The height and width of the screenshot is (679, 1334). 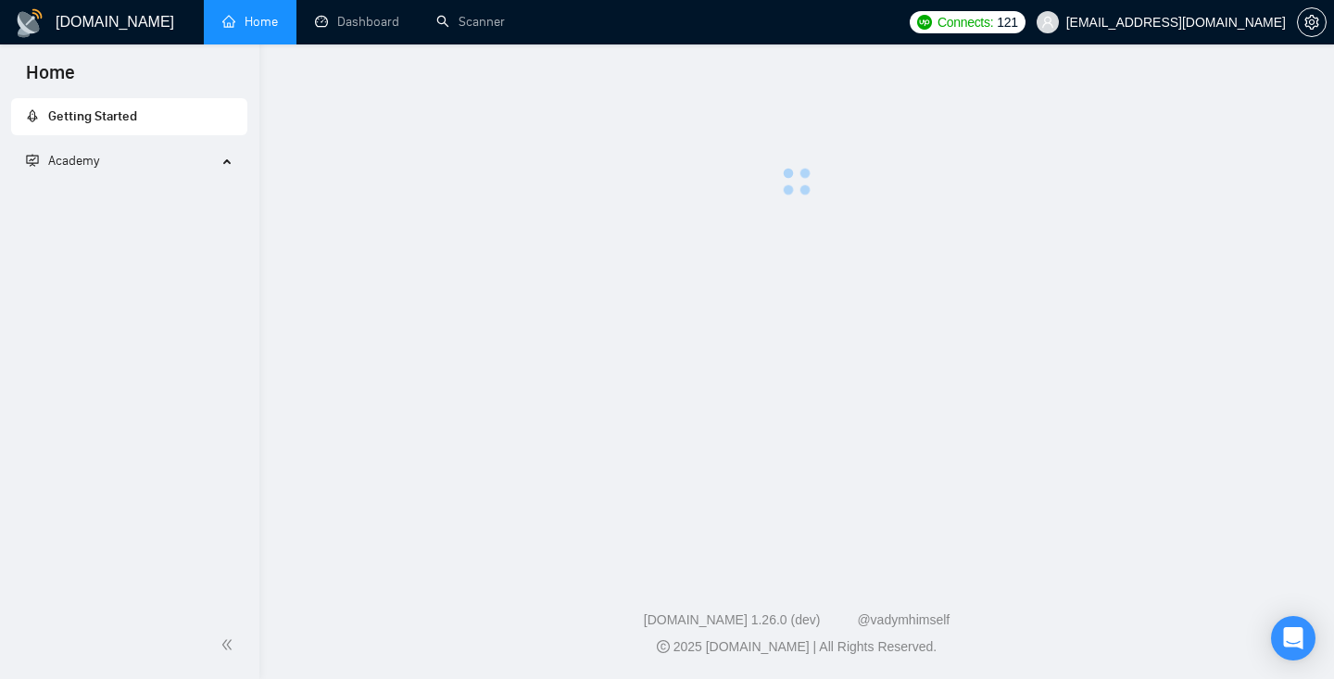 I want to click on img: logo, so click(x=30, y=23).